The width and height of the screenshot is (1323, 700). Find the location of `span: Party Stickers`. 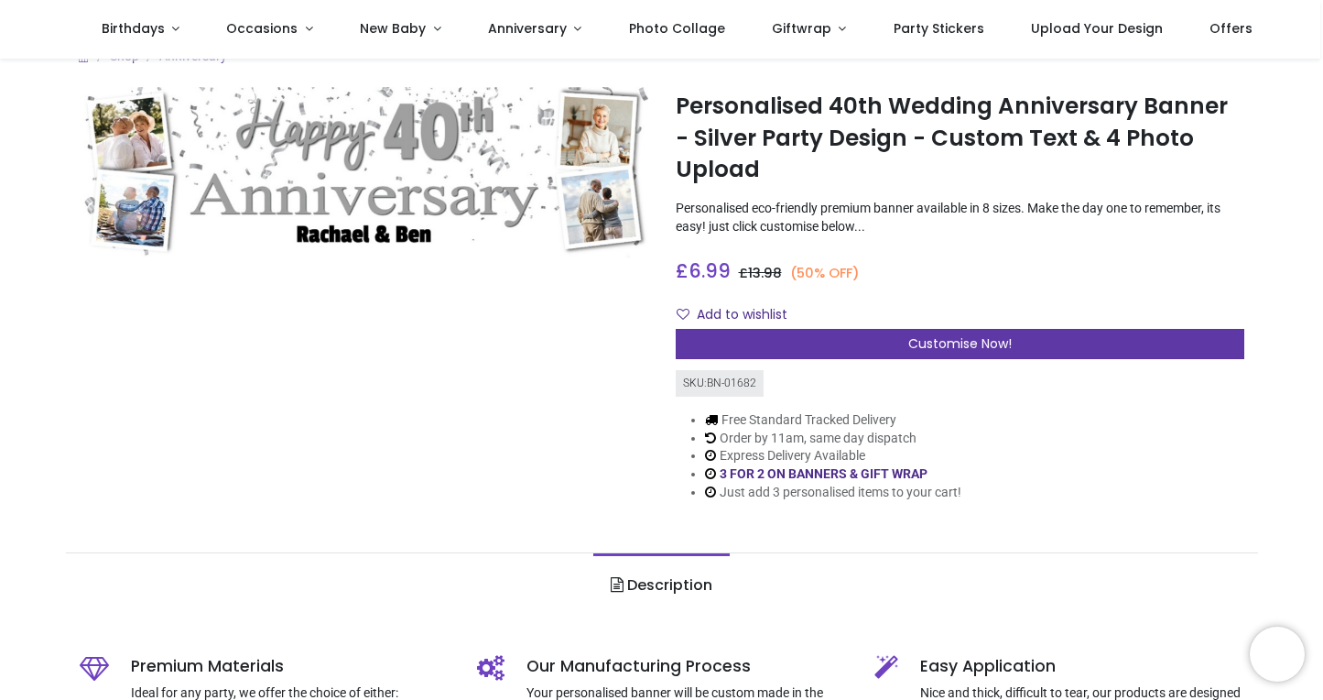

span: Party Stickers is located at coordinates (939, 28).